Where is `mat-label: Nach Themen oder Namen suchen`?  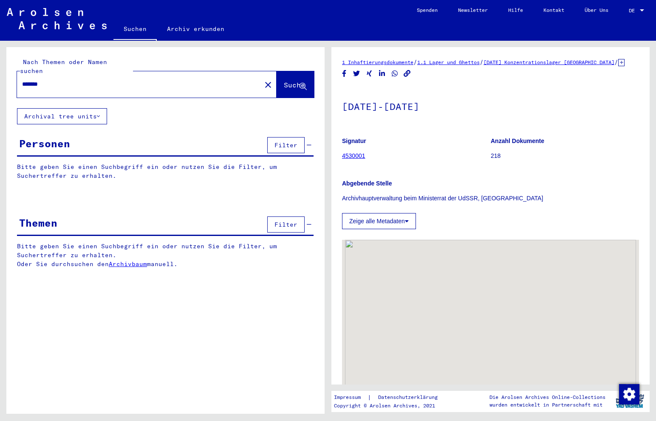 mat-label: Nach Themen oder Namen suchen is located at coordinates (63, 66).